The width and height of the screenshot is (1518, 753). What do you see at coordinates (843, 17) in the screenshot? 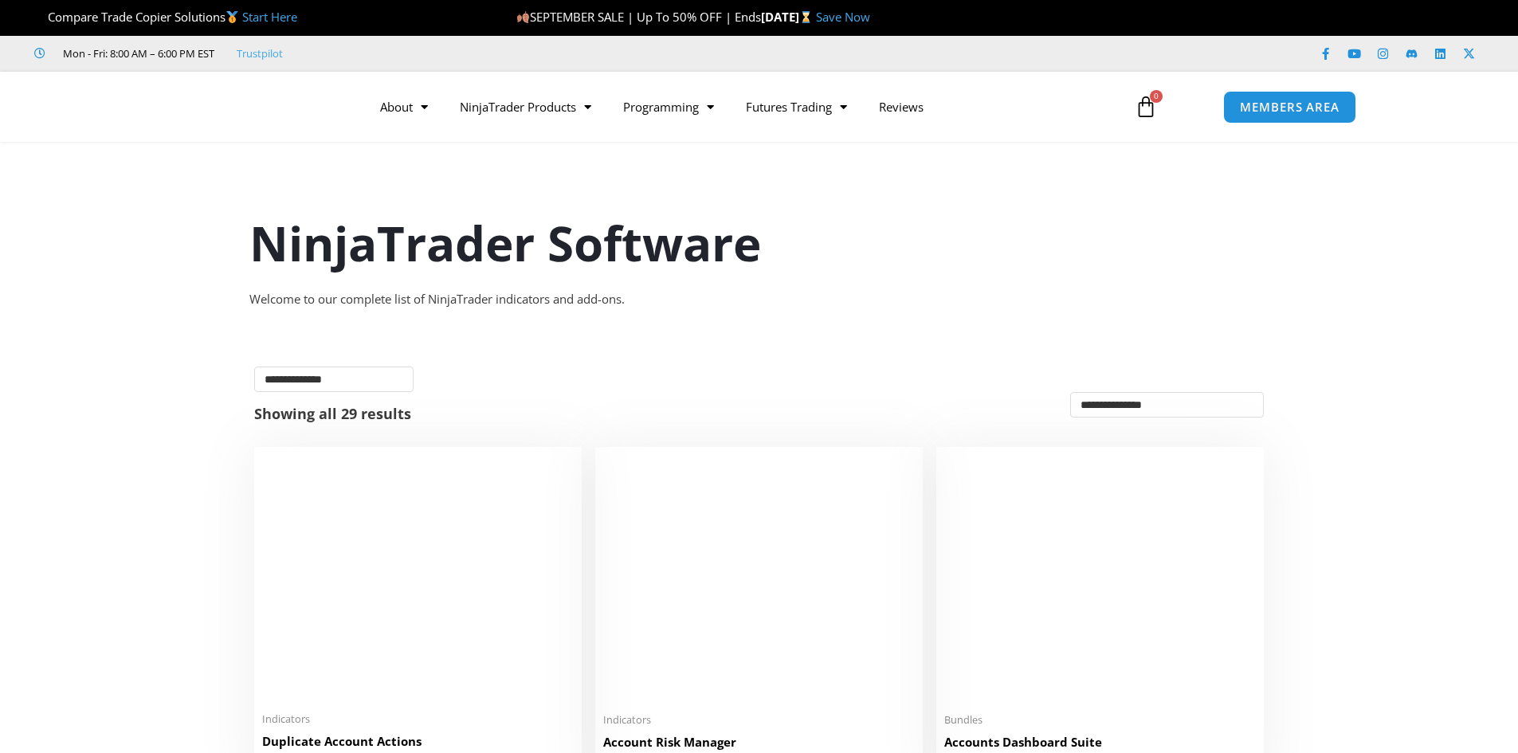
I see `a: Save Now` at bounding box center [843, 17].